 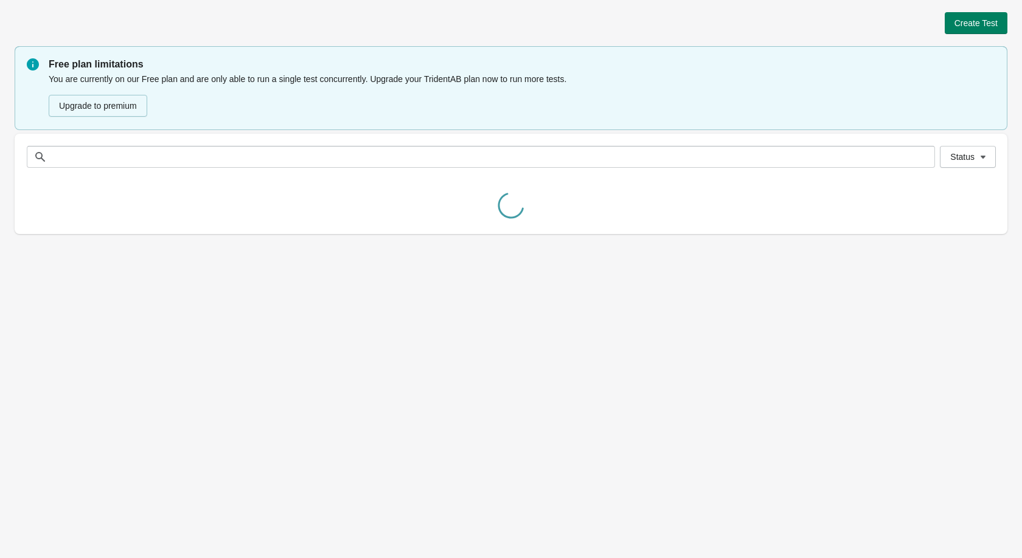 What do you see at coordinates (976, 23) in the screenshot?
I see `span: Create Test` at bounding box center [976, 23].